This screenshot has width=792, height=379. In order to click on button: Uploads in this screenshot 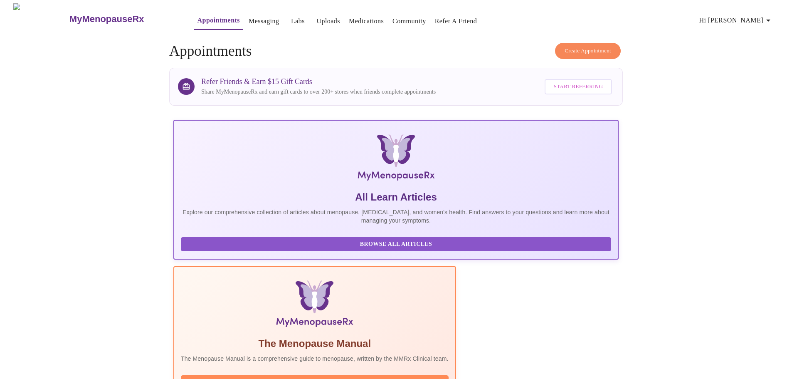, I will do `click(328, 21)`.